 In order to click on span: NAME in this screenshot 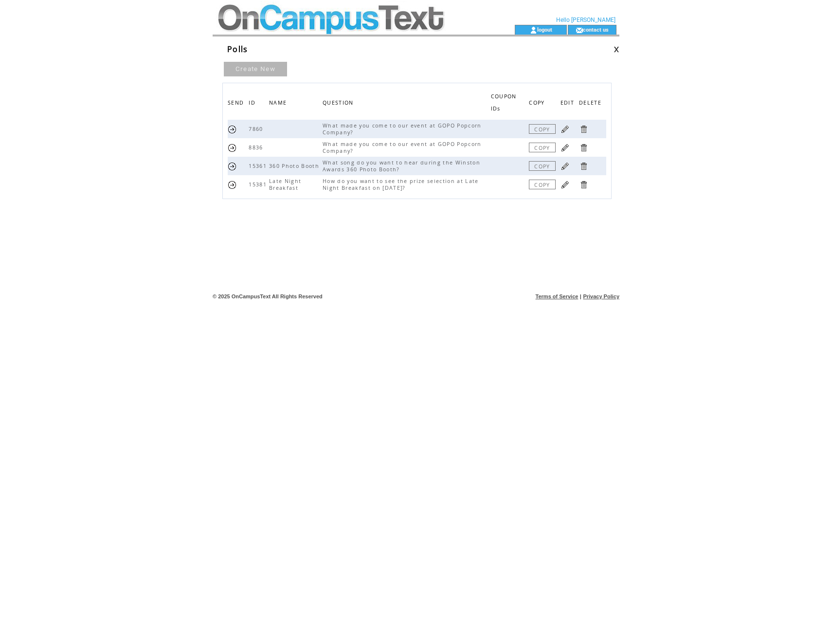, I will do `click(279, 104)`.